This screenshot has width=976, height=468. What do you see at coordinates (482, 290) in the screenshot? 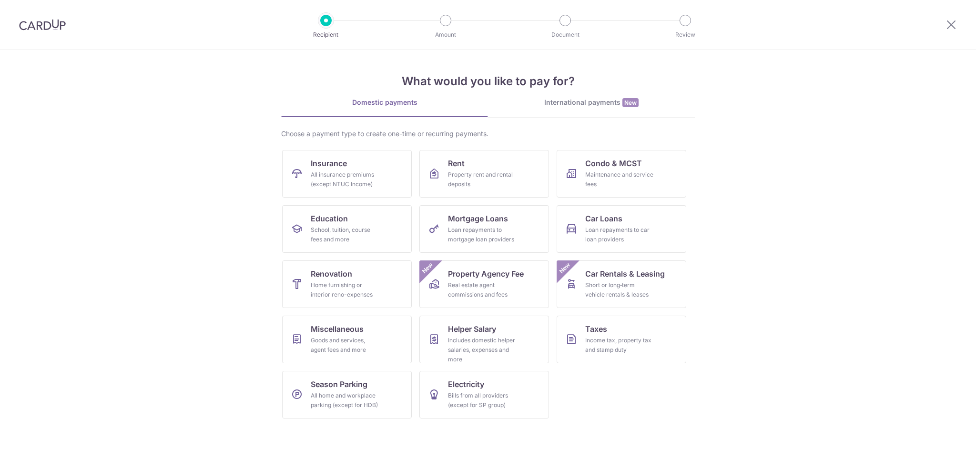
I see `div: Real estate agent commissions and fees` at bounding box center [482, 290].